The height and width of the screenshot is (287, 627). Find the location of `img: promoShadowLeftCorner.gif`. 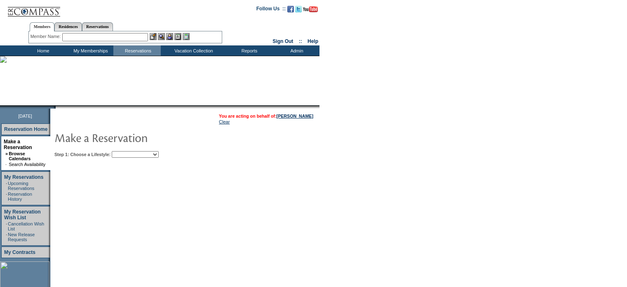

img: promoShadowLeftCorner.gif is located at coordinates (54, 107).